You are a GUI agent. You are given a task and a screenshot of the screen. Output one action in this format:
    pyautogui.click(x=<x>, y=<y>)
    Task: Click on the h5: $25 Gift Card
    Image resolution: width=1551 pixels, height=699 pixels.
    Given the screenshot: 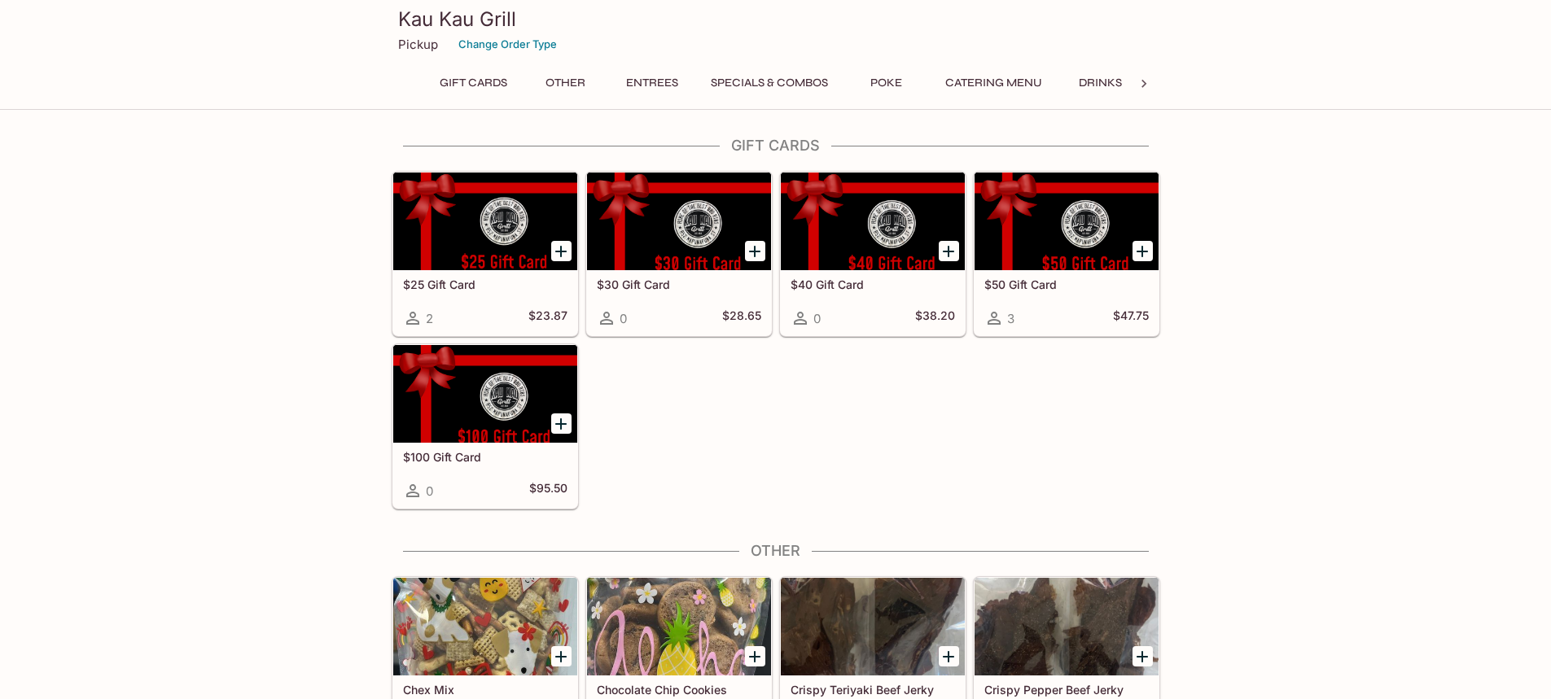 What is the action you would take?
    pyautogui.click(x=485, y=284)
    